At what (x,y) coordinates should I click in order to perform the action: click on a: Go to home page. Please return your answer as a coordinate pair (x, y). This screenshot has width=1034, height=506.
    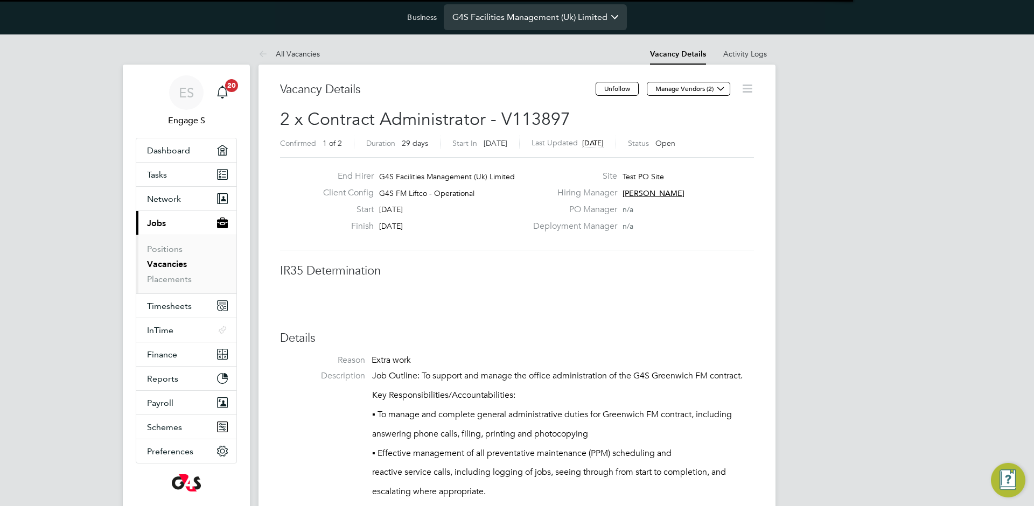
    Looking at the image, I should click on (186, 483).